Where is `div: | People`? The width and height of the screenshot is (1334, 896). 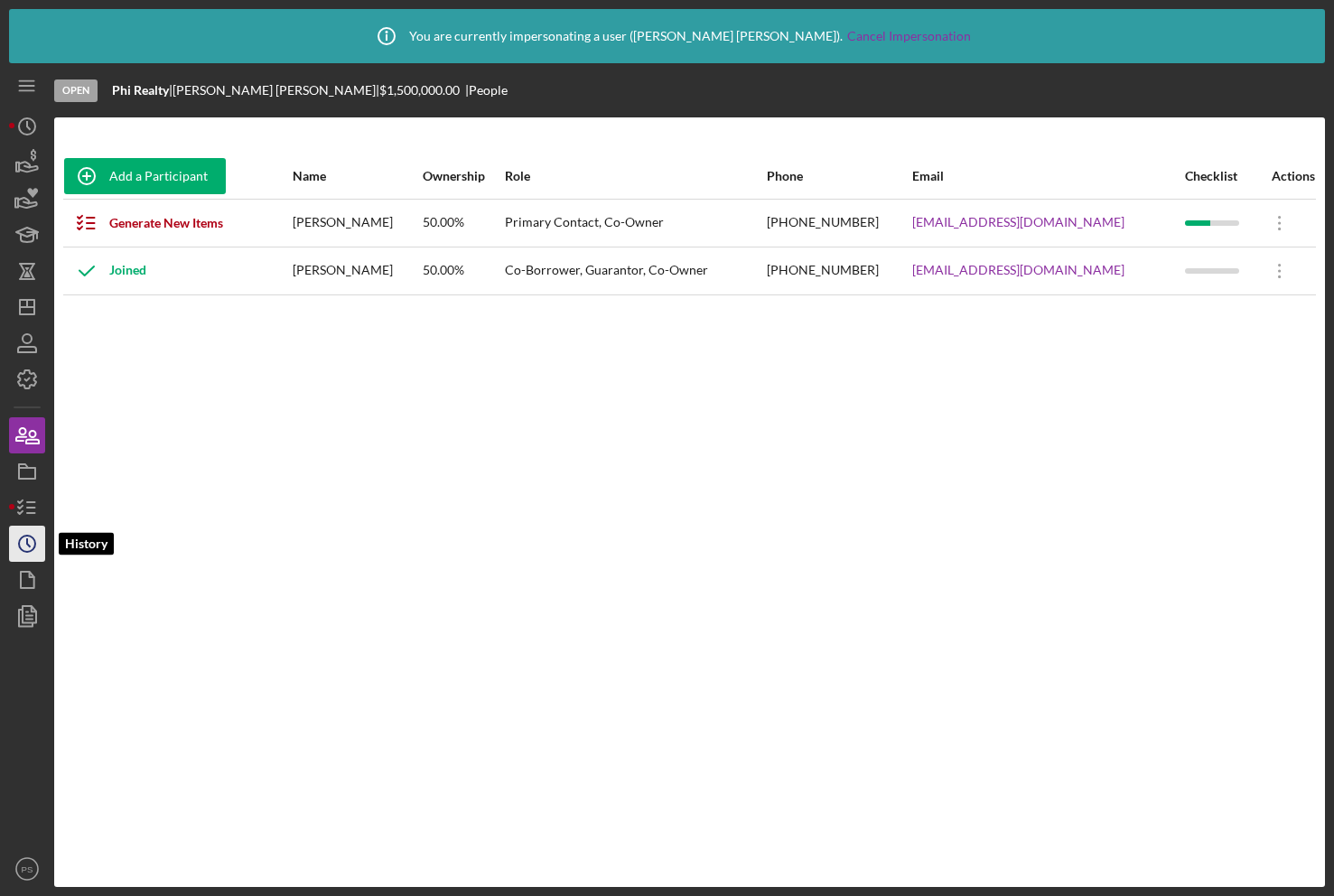
div: | People is located at coordinates (486, 90).